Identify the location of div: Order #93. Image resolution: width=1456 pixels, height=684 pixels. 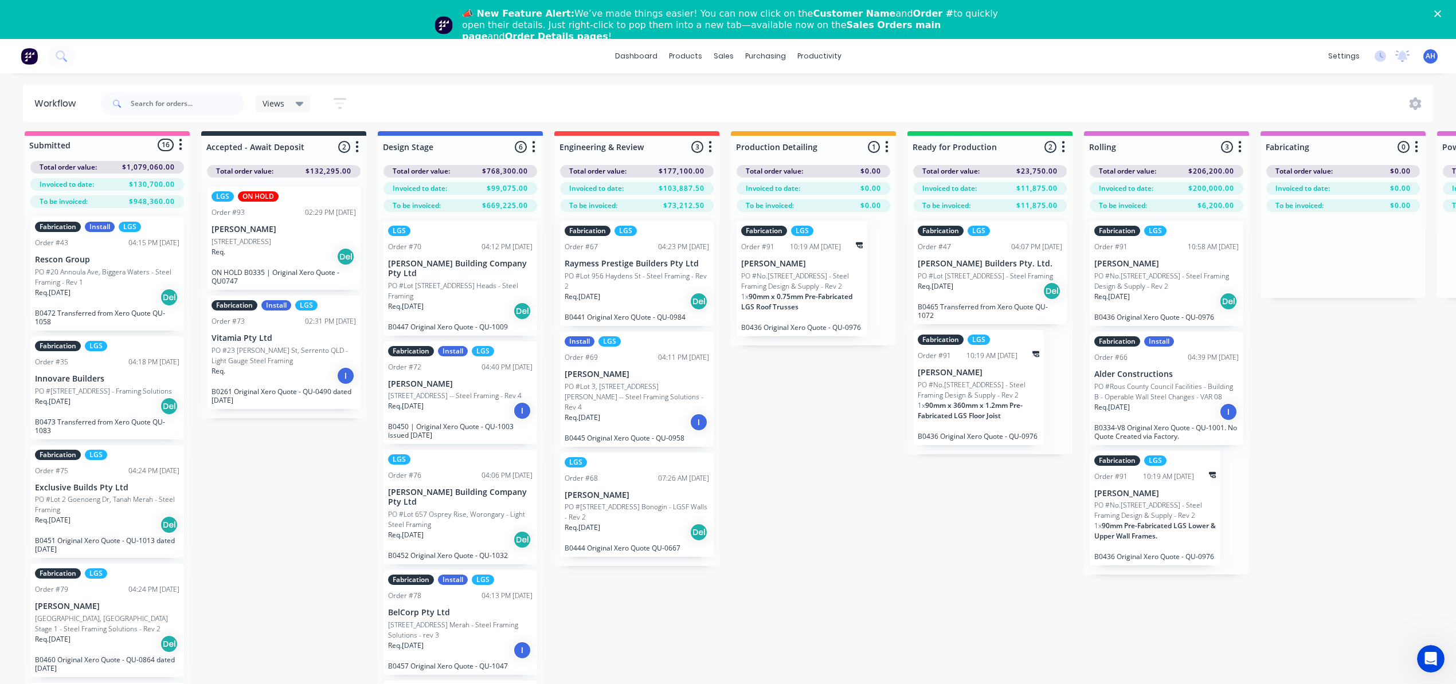
(228, 213).